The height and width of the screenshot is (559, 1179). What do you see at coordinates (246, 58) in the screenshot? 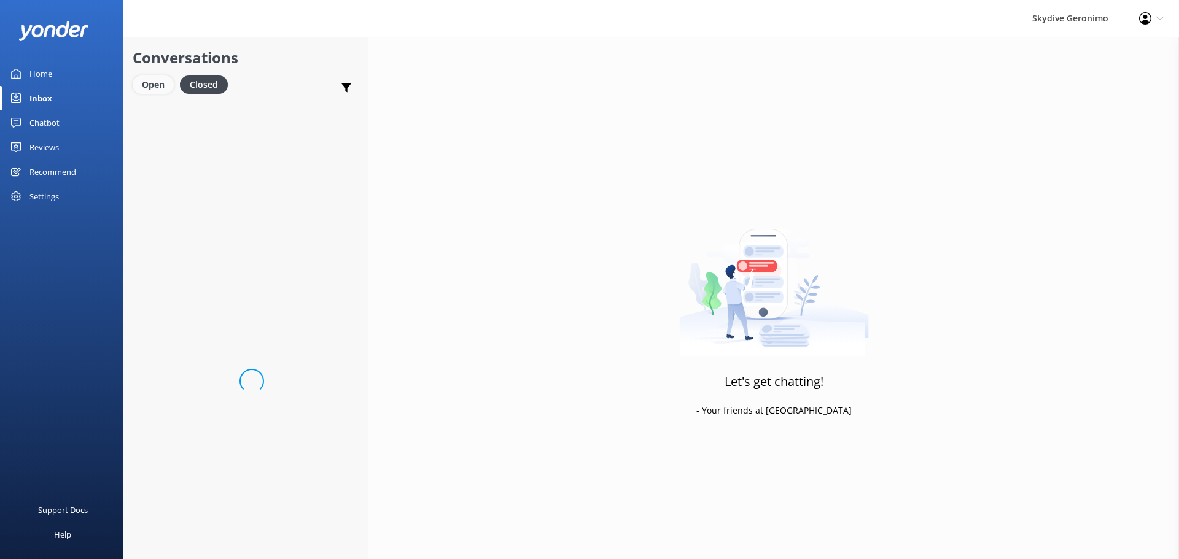
I see `h2: Conversations` at bounding box center [246, 58].